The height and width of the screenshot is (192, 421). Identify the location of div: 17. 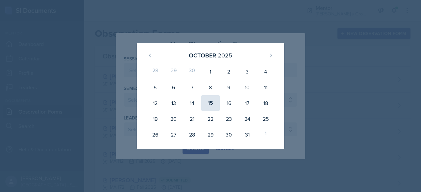
(247, 103).